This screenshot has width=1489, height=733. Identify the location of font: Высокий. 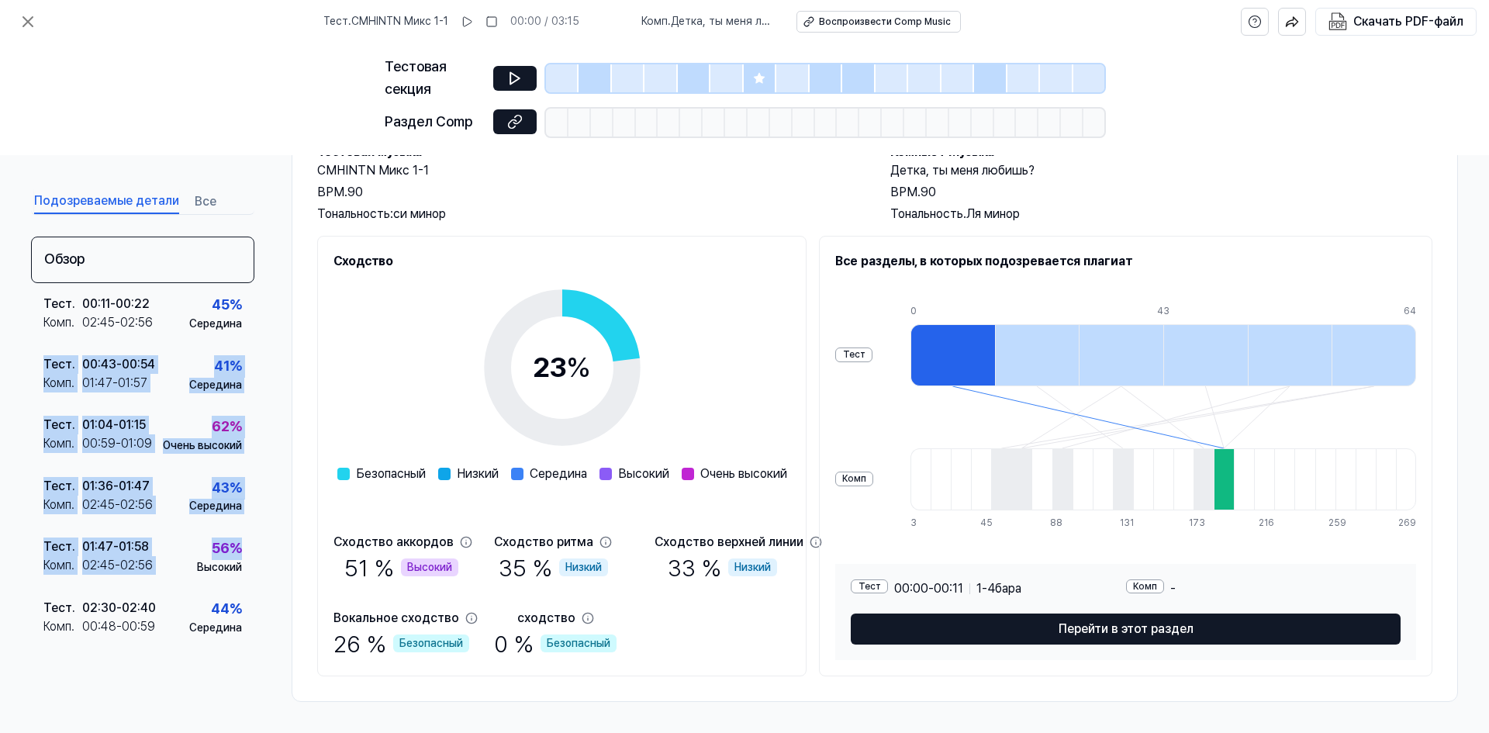
(644, 473).